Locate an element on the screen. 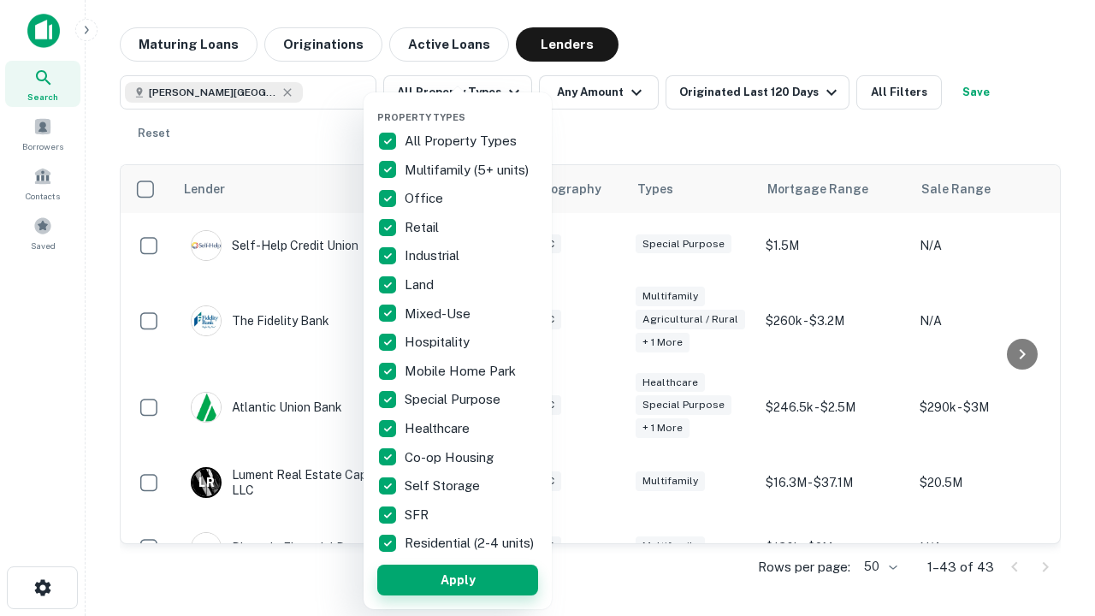 This screenshot has width=1095, height=616. p: Hospitality is located at coordinates (439, 342).